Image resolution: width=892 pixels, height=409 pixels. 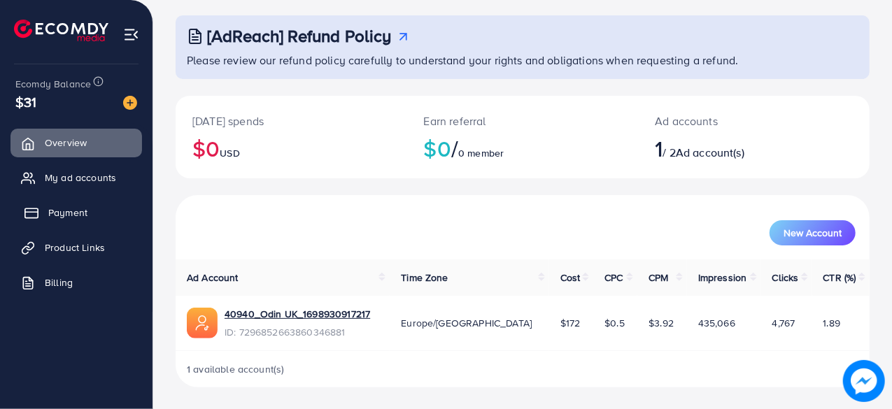 What do you see at coordinates (53, 84) in the screenshot?
I see `span: Ecomdy Balance` at bounding box center [53, 84].